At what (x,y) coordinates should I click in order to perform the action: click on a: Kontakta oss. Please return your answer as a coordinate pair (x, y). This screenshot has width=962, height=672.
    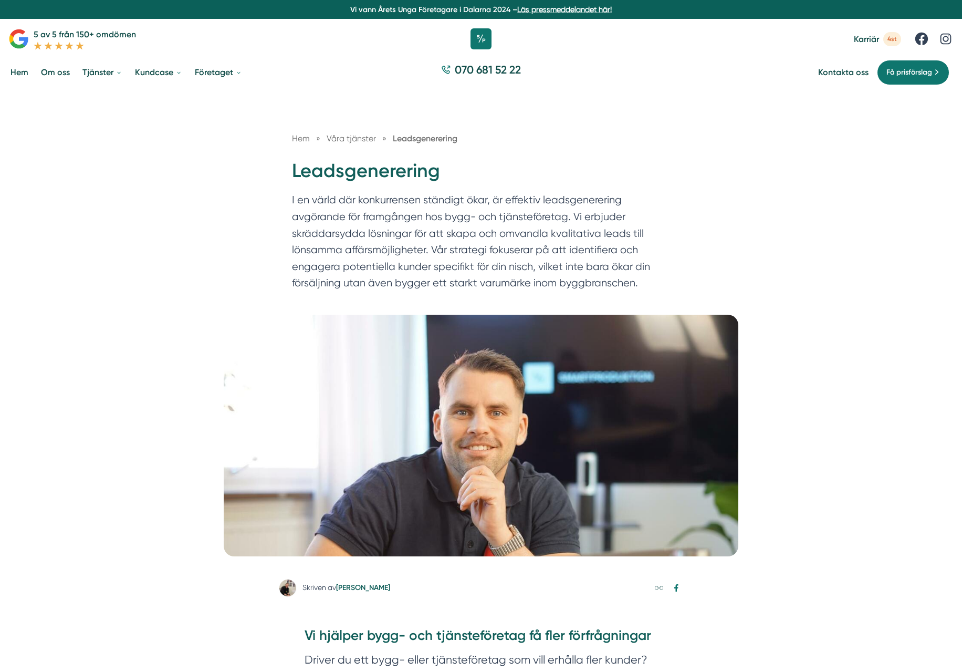
    Looking at the image, I should click on (843, 72).